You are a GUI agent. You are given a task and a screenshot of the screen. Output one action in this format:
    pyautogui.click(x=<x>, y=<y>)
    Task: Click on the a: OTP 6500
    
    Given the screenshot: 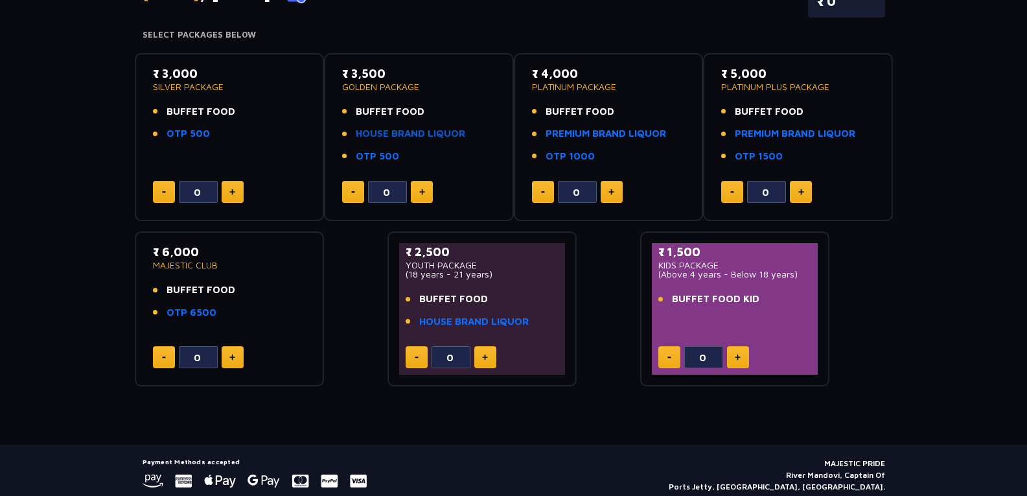 What is the action you would take?
    pyautogui.click(x=191, y=312)
    